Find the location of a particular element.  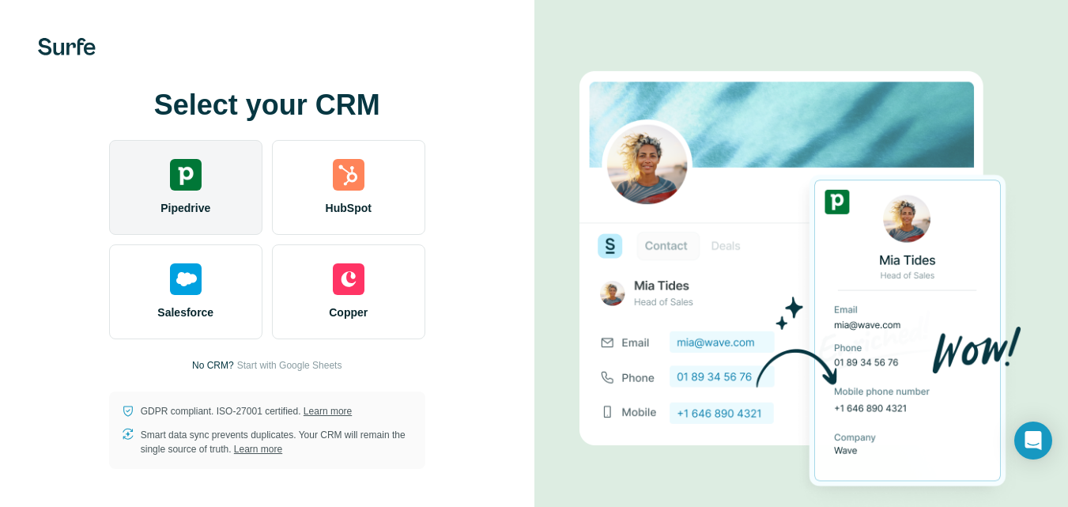

p: Smart data sync prevents duplicates. Your CRM will remain the single source of truth. is located at coordinates (277, 442).